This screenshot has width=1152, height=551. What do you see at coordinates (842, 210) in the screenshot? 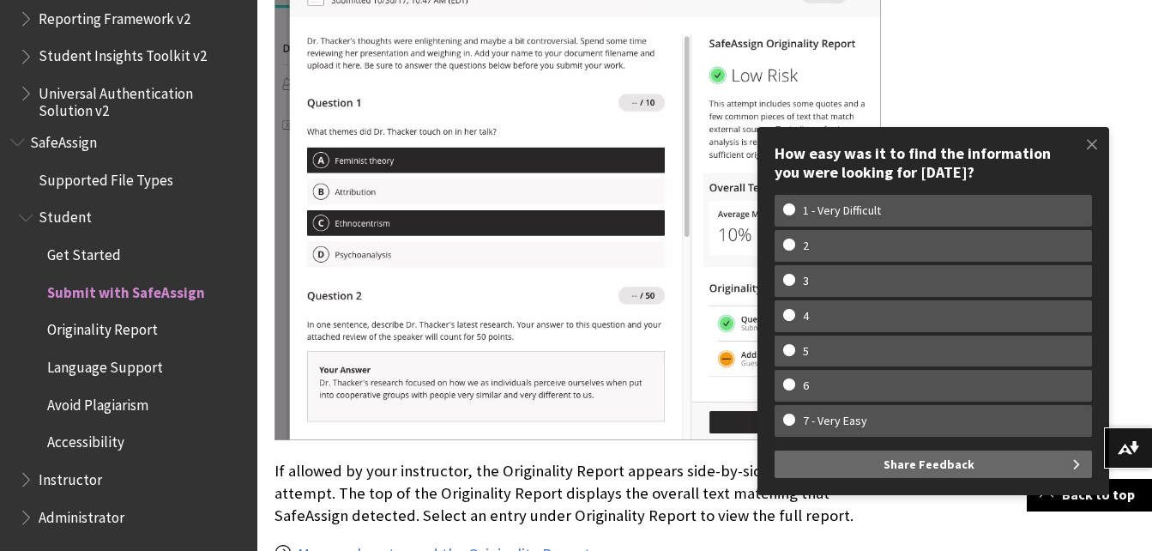
I see `w-span: 1 - Very Difficult` at bounding box center [842, 210].